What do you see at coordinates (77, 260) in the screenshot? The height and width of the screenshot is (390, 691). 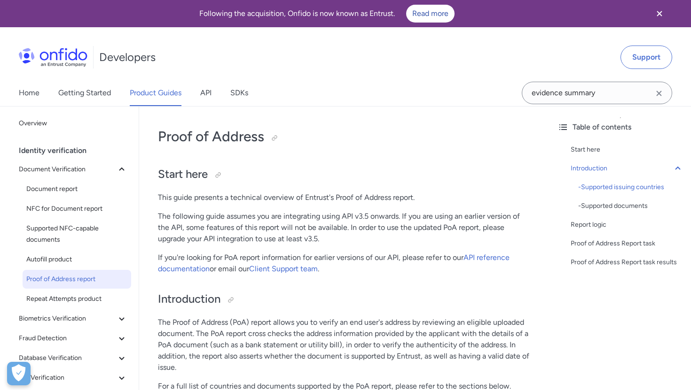 I see `a: Autofill product` at bounding box center [77, 260].